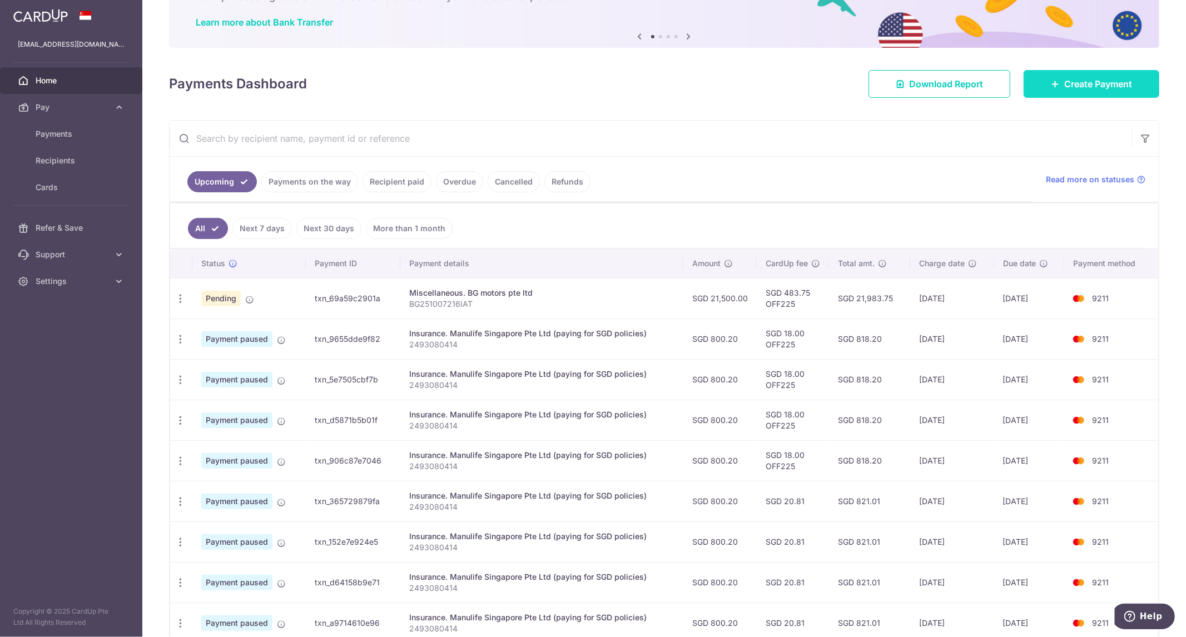  Describe the element at coordinates (72, 81) in the screenshot. I see `span: Home` at that location.